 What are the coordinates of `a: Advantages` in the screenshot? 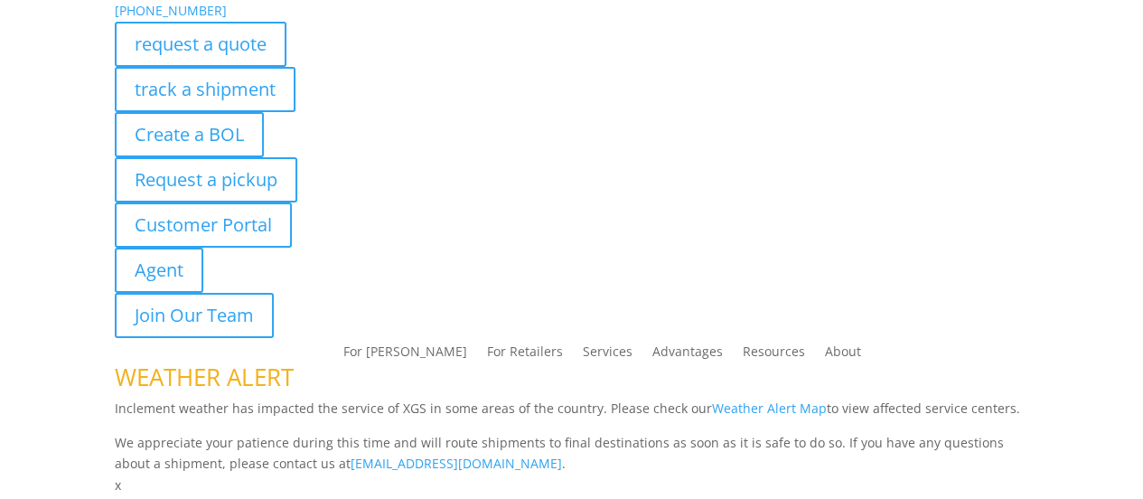 It's located at (688, 355).